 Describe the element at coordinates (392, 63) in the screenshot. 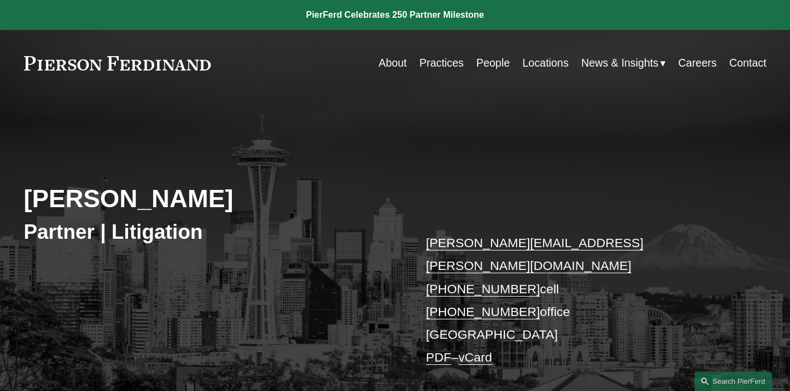

I see `a: About` at that location.